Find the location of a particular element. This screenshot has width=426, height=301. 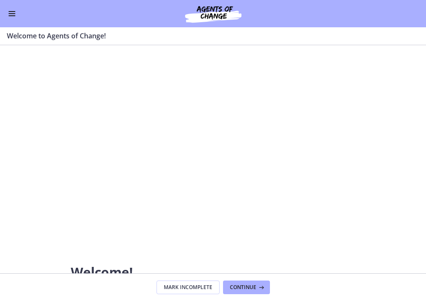

button: Enable menu is located at coordinates (12, 14).